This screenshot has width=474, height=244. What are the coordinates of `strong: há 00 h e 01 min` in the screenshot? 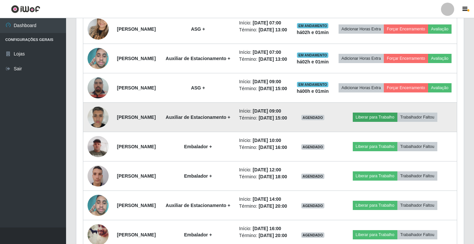 It's located at (313, 91).